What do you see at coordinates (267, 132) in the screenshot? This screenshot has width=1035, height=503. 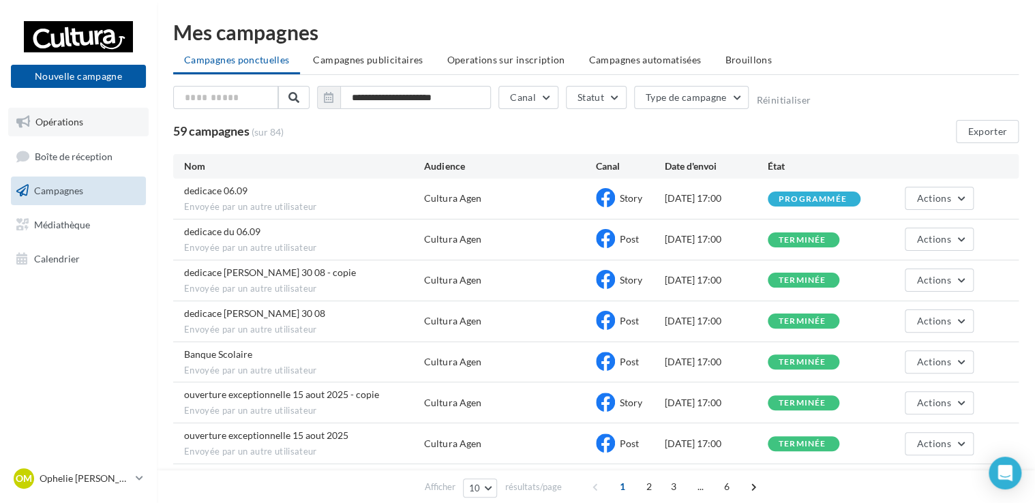 I see `span: (sur 84)` at bounding box center [267, 132].